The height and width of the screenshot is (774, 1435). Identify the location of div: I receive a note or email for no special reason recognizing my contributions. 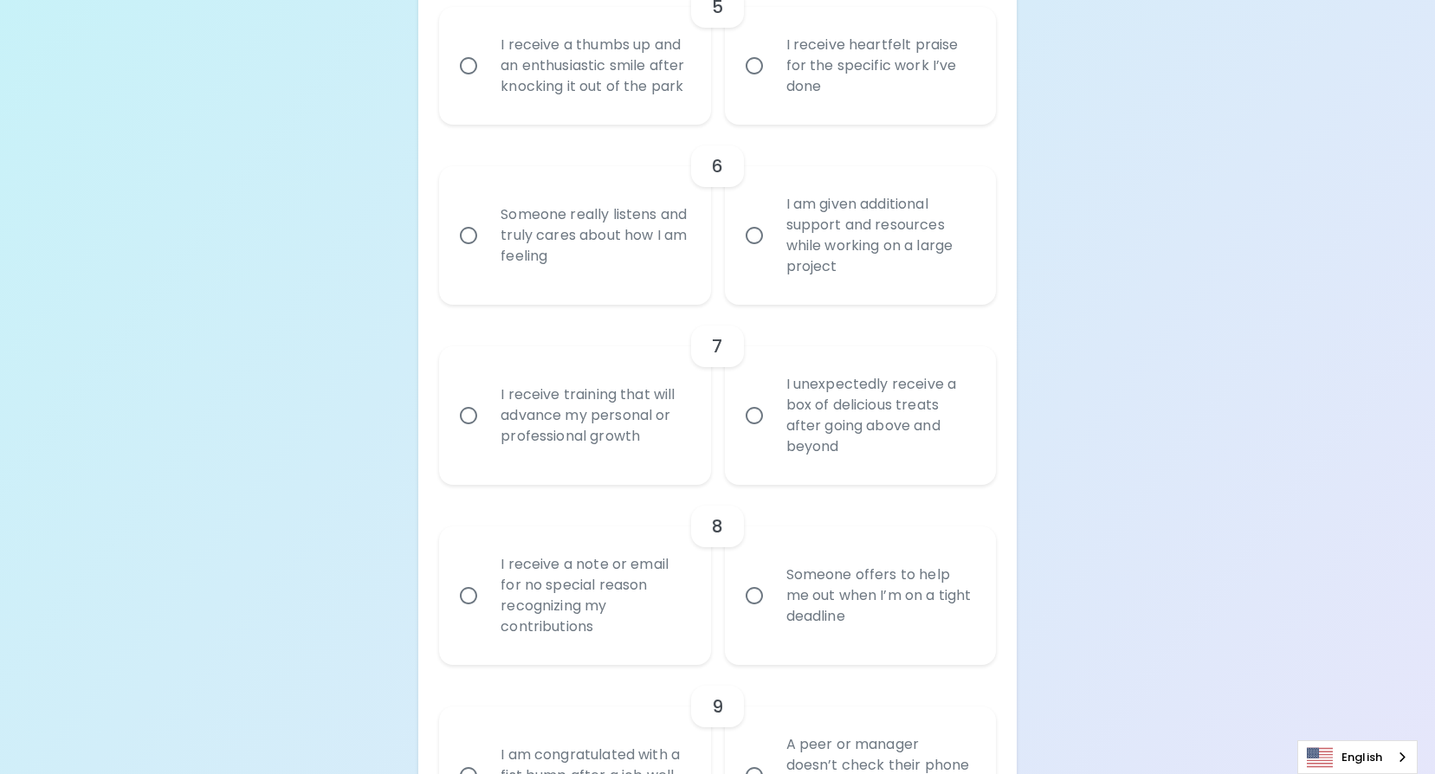
(593, 596).